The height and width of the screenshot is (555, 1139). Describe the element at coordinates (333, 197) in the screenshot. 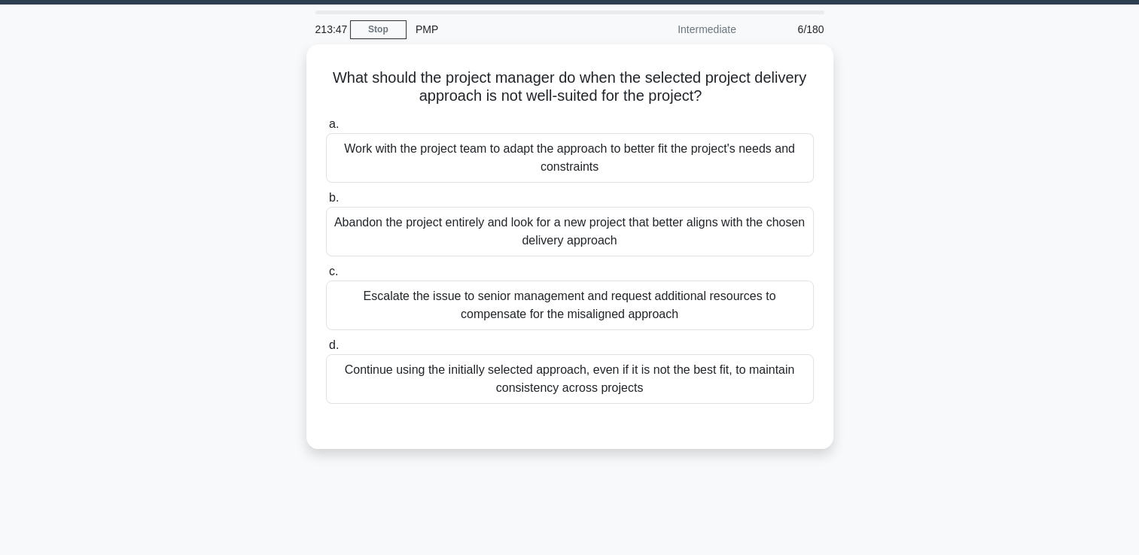

I see `span: b.` at that location.